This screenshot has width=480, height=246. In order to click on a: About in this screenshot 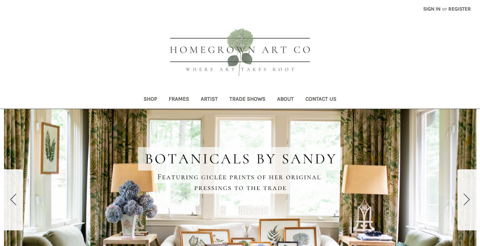, I will do `click(285, 100)`.